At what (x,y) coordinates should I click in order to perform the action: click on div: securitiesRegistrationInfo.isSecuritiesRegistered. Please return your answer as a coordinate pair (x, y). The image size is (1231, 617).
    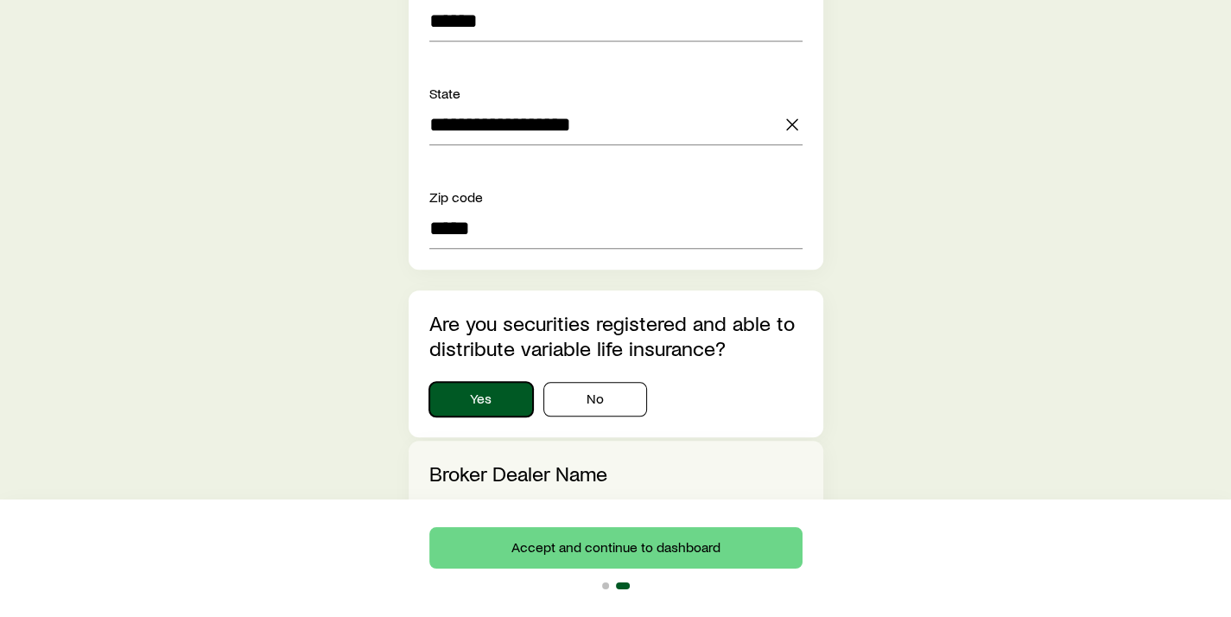
    Looking at the image, I should click on (616, 399).